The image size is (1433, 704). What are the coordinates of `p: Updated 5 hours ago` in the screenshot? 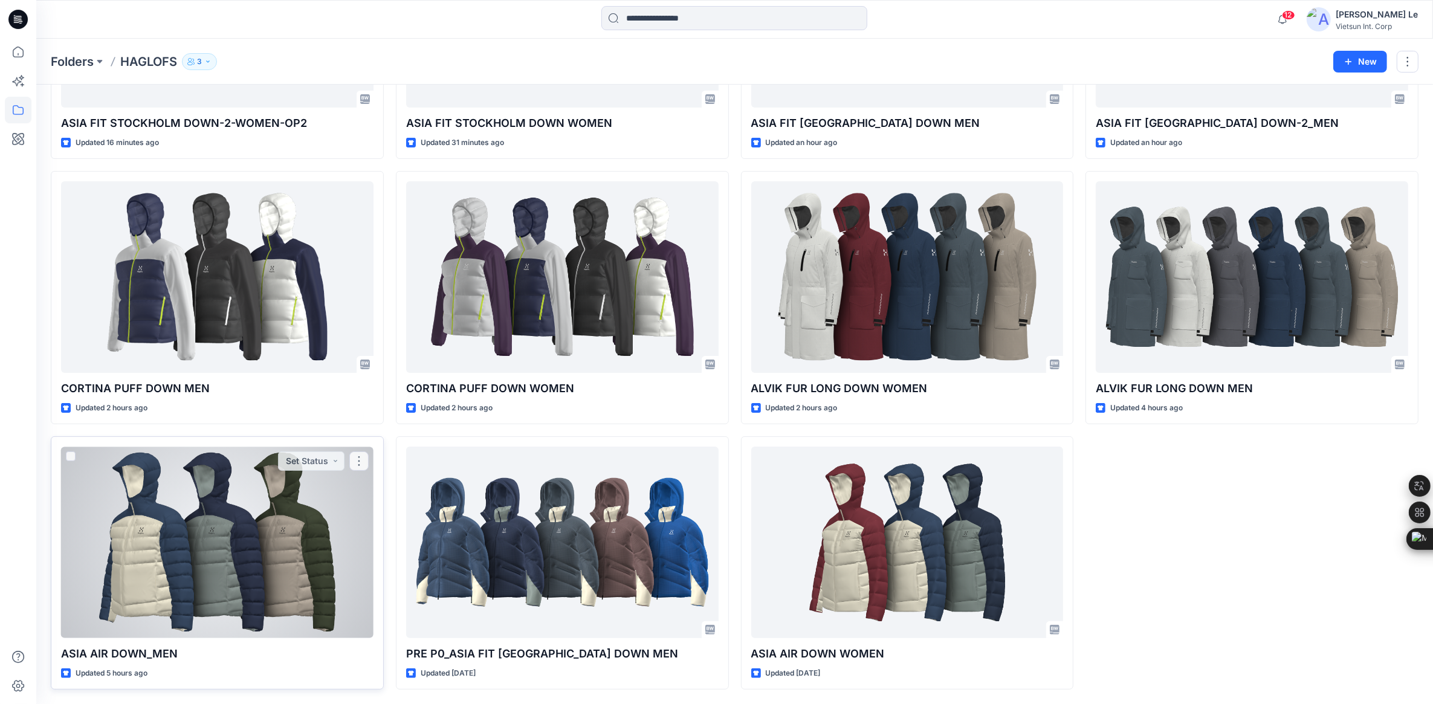 It's located at (111, 673).